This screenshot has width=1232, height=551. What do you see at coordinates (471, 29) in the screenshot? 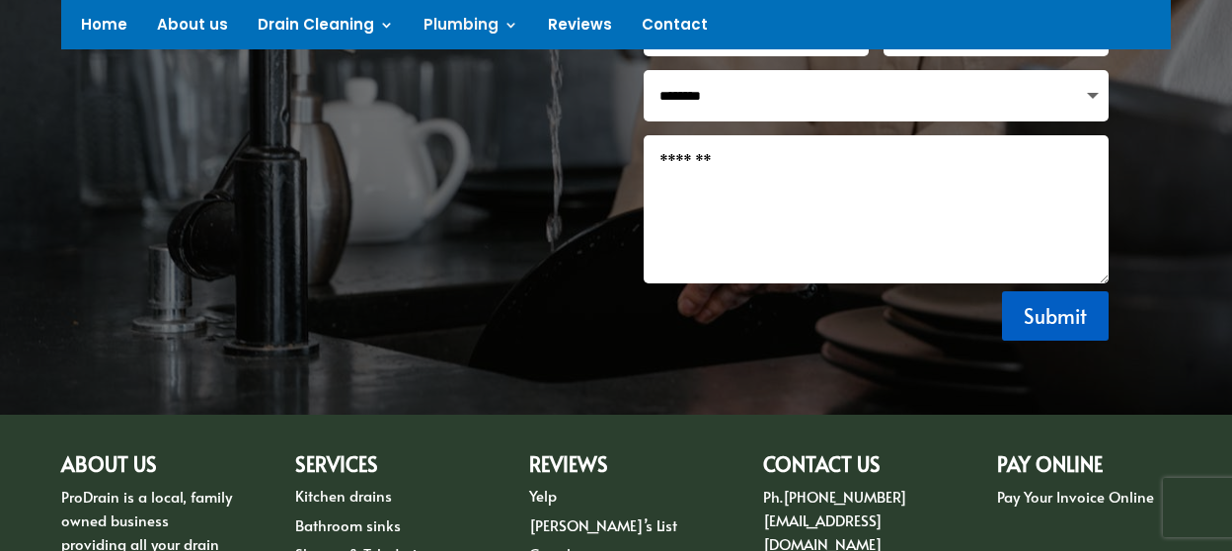
I see `a: Plumbing` at bounding box center [471, 29].